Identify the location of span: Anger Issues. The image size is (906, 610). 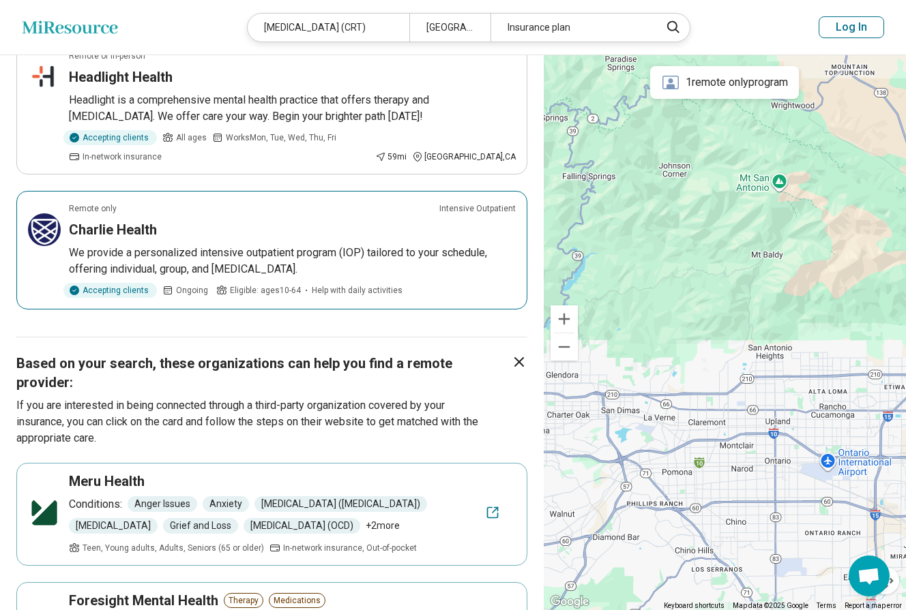
(162, 504).